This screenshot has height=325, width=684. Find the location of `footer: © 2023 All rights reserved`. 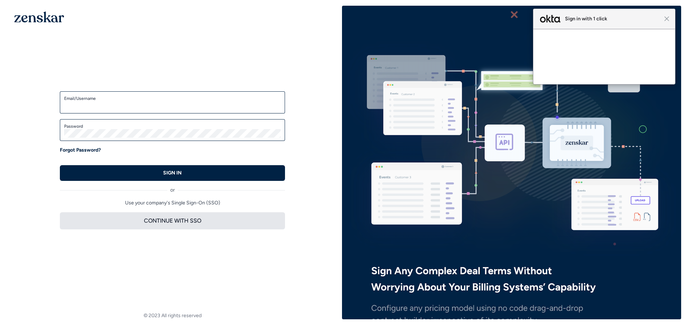

footer: © 2023 All rights reserved is located at coordinates (172, 315).